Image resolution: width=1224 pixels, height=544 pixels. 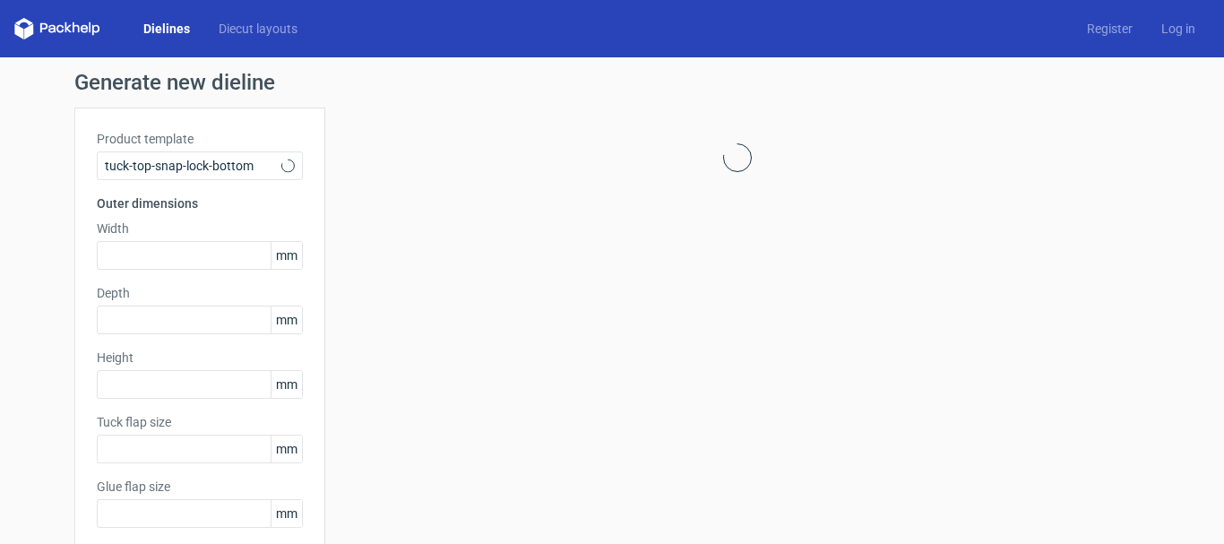 I want to click on label: Product template, so click(x=200, y=139).